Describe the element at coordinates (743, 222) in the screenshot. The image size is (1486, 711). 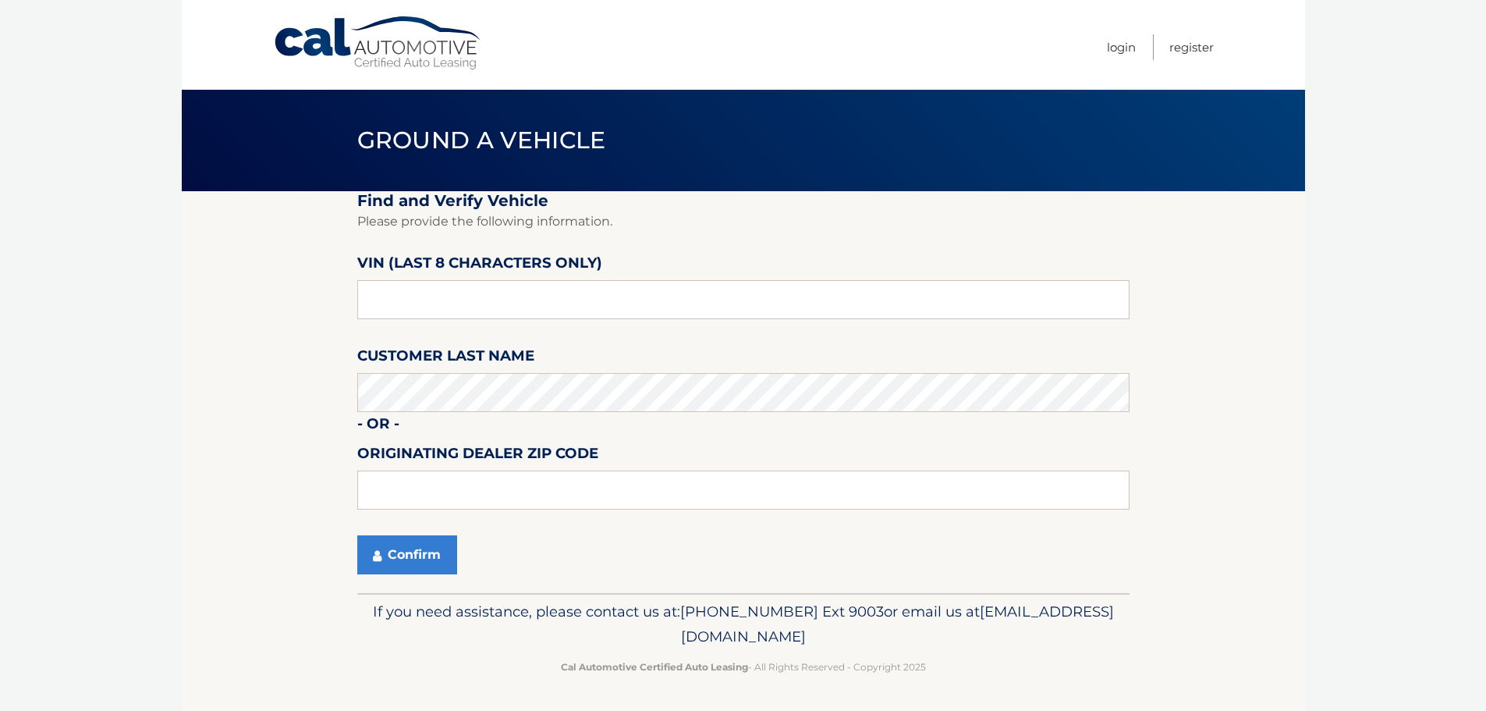
I see `p: Please provide the following information.` at that location.